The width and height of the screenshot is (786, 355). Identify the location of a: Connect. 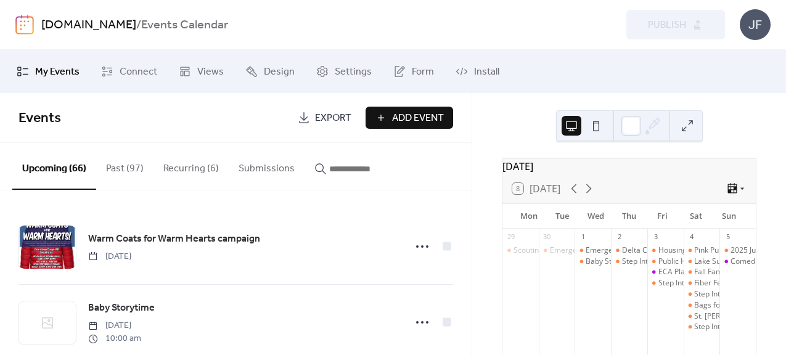
(129, 72).